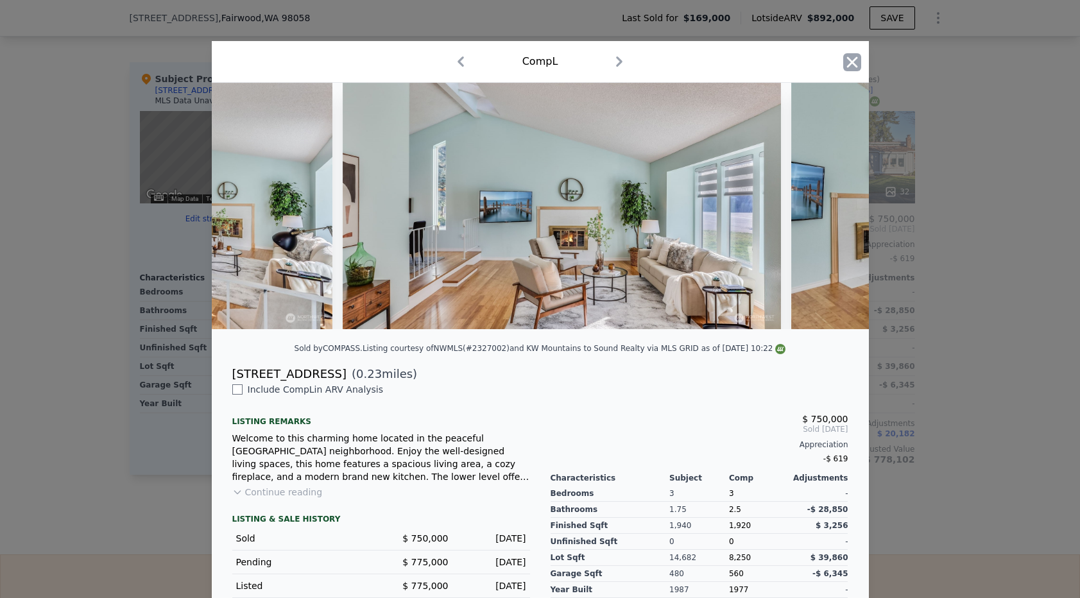  Describe the element at coordinates (610, 590) in the screenshot. I see `div: Year Built` at that location.